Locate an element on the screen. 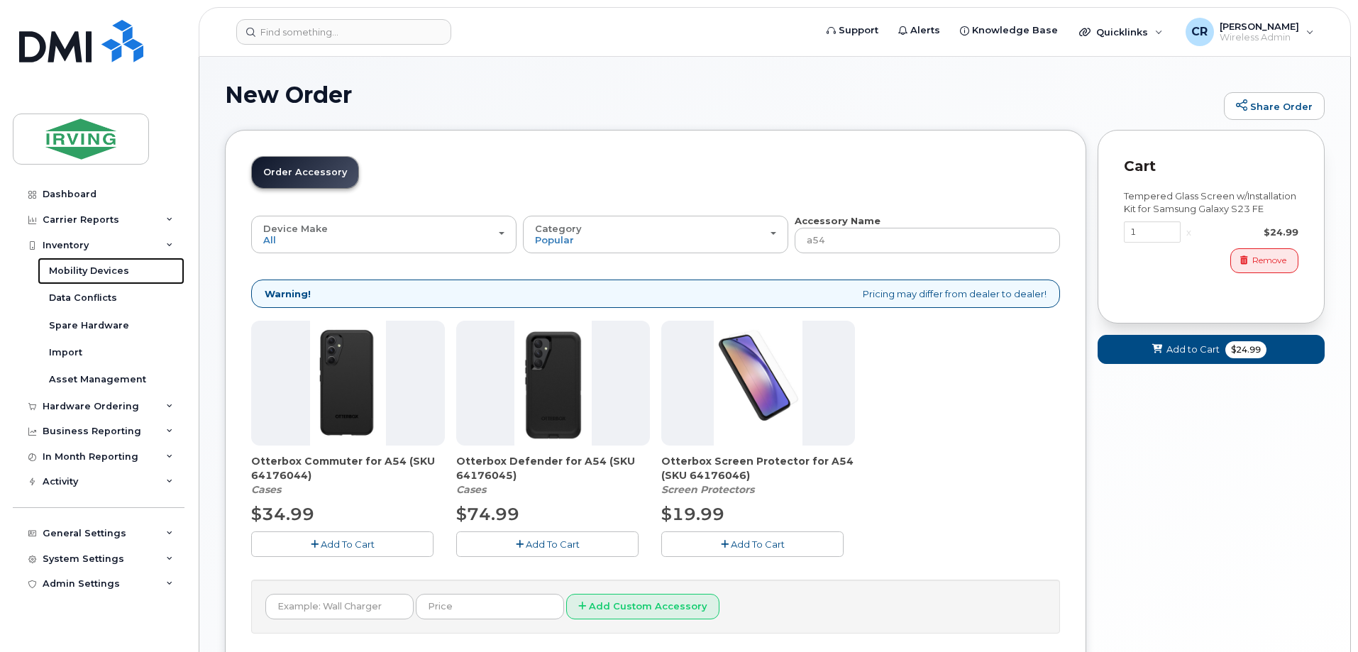  div: Tempered Glass Screen w/Installation Kit for Samsung Galaxy S23 FE is located at coordinates (1211, 202).